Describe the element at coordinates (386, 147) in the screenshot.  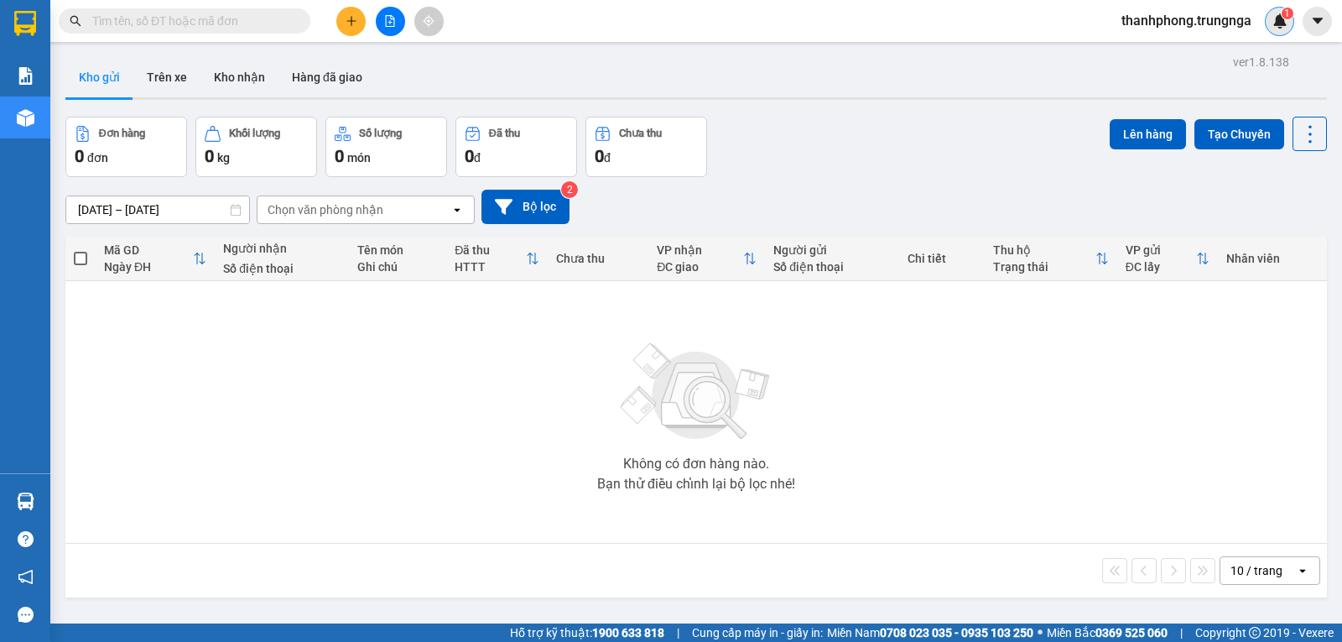
I see `button: Số lượng0món` at that location.